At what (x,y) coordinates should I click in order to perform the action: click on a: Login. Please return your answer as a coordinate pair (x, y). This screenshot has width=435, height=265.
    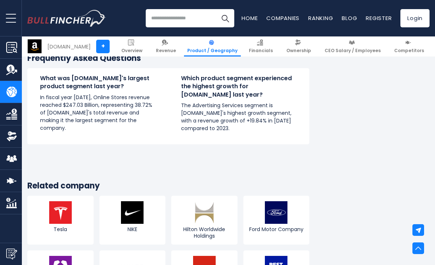
    Looking at the image, I should click on (415, 18).